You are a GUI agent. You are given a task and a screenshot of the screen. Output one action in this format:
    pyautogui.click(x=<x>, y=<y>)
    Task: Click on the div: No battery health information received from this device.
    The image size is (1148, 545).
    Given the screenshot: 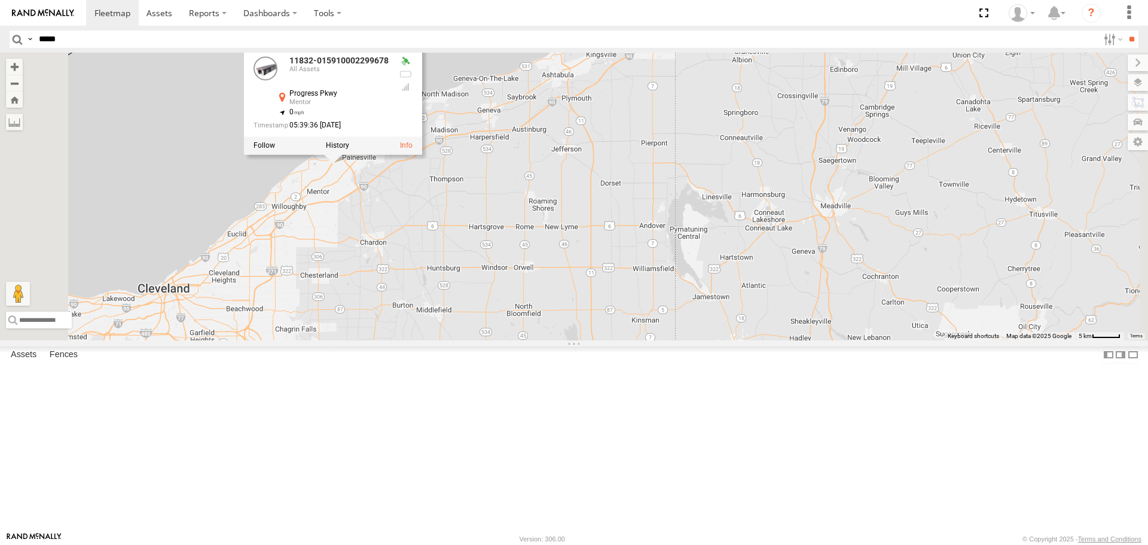 What is the action you would take?
    pyautogui.click(x=405, y=75)
    